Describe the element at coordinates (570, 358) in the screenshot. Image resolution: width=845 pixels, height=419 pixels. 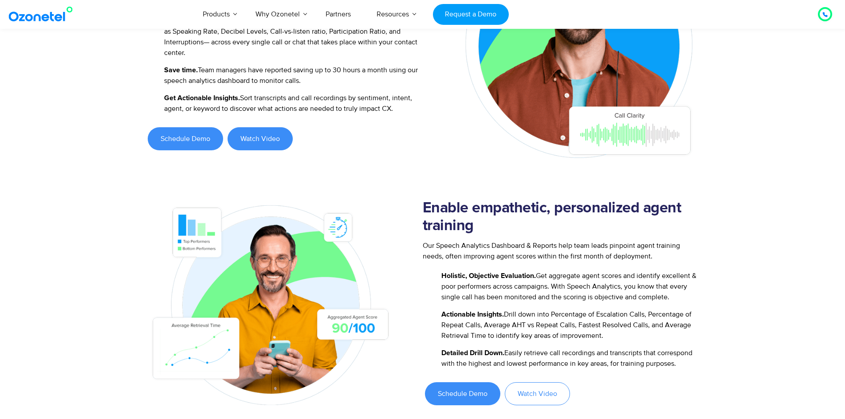
I see `span: Easily retrieve call recordings and transcripts that correspond with the highest and lowest perfo...` at that location.